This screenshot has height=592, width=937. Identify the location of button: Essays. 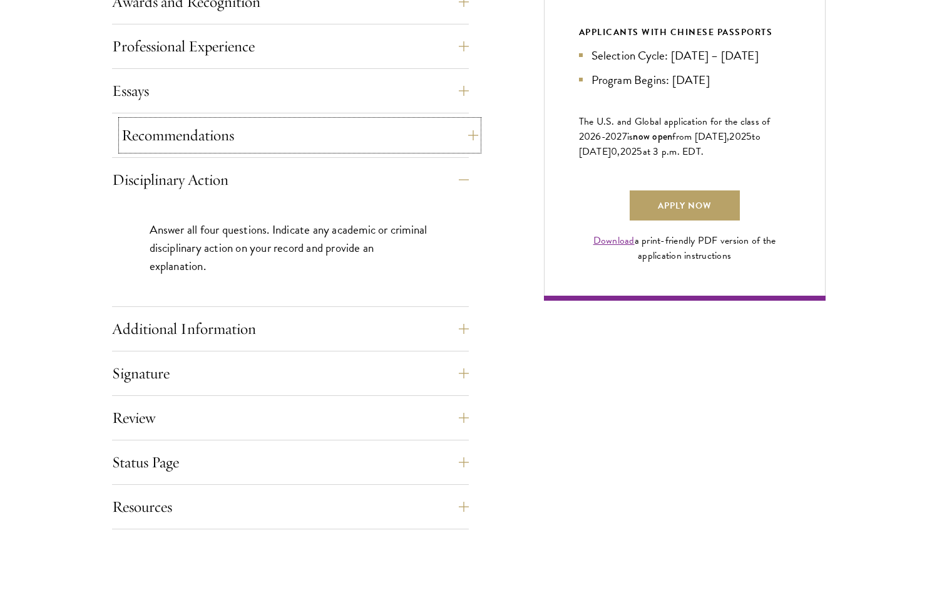
(290, 91).